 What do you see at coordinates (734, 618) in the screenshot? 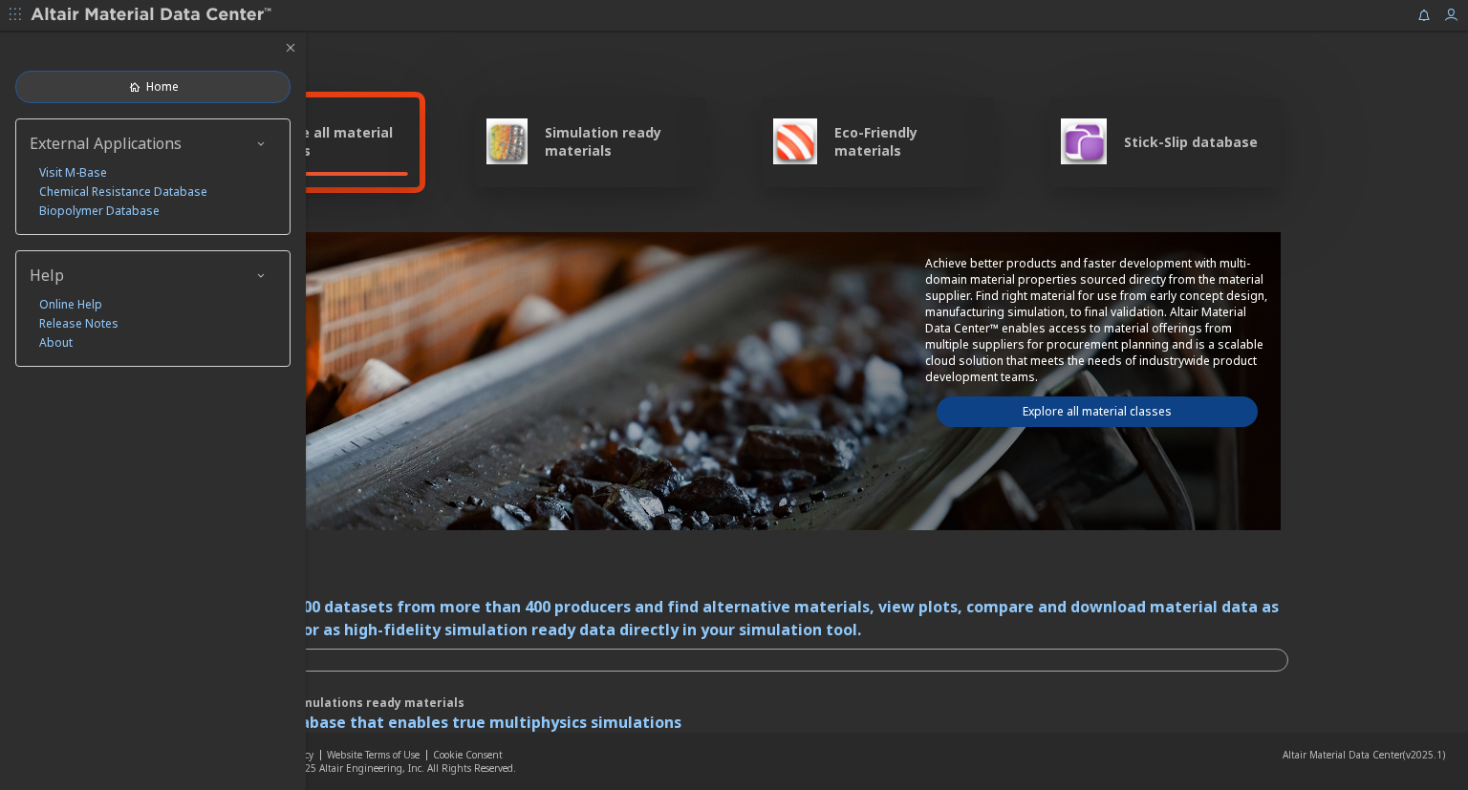
I see `div: Access over 90,000 datasets from more than 400 producers and find alternative materials, view plo...` at bounding box center [734, 618].